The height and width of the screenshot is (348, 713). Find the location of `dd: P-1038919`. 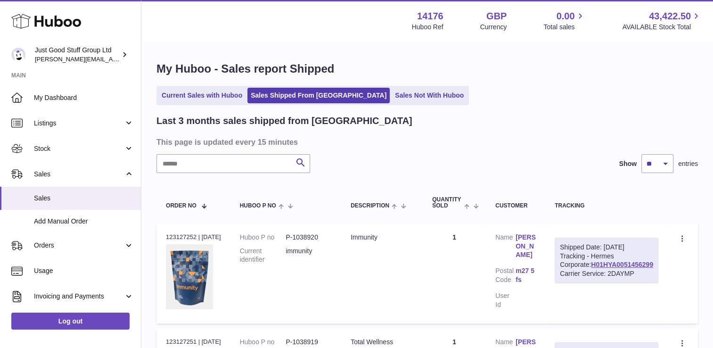

dd: P-1038919 is located at coordinates (309, 342).